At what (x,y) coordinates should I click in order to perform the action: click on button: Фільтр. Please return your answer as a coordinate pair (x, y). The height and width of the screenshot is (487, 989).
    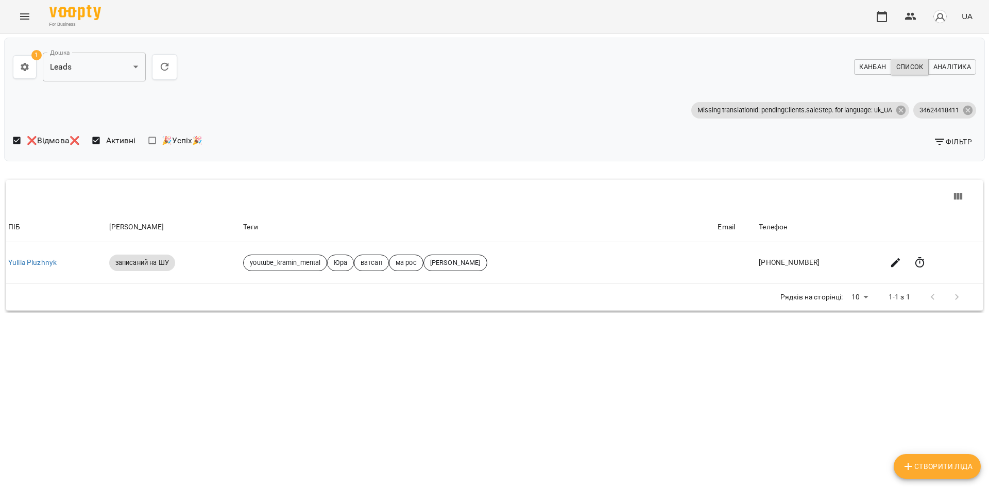
    Looking at the image, I should click on (952, 142).